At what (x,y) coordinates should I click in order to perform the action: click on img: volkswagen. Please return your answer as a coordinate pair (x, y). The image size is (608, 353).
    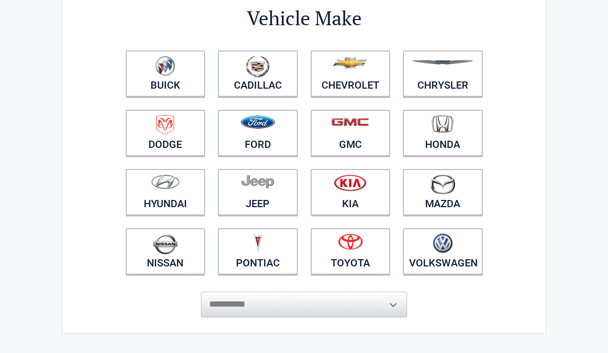
    Looking at the image, I should click on (443, 244).